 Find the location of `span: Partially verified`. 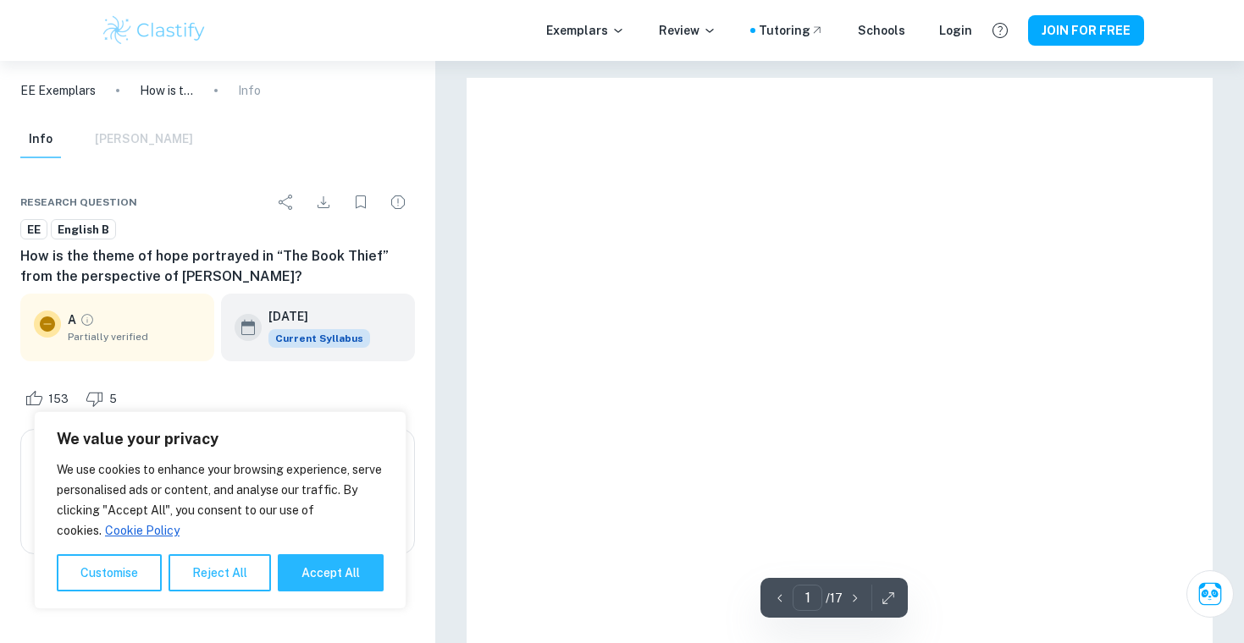

span: Partially verified is located at coordinates (134, 337).